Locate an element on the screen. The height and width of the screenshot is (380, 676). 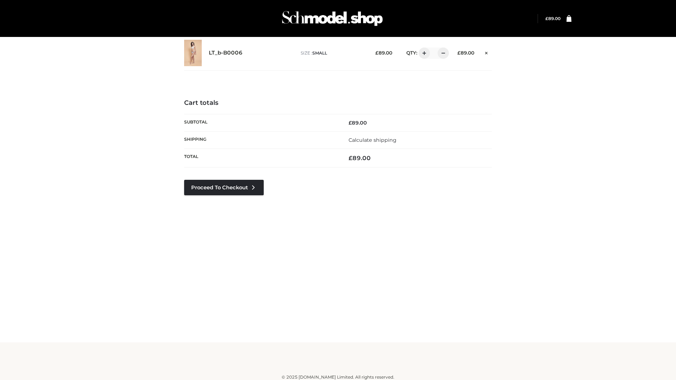
a: Calculate shipping is located at coordinates (373, 140).